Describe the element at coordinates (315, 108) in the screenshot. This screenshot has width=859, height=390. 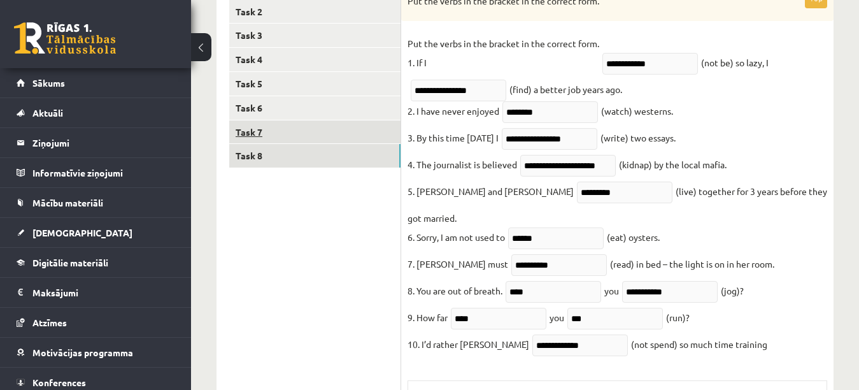
I see `a: Task 6` at that location.